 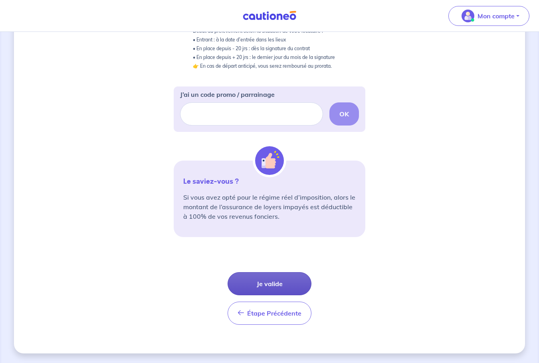 What do you see at coordinates (227, 95) in the screenshot?
I see `p: J’ai un code promo / parrainage` at bounding box center [227, 95].